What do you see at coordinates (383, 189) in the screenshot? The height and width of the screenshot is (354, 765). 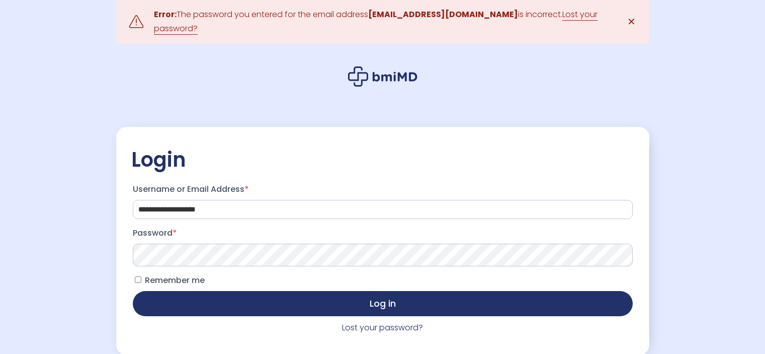 I see `label: Username or Email Address` at bounding box center [383, 189].